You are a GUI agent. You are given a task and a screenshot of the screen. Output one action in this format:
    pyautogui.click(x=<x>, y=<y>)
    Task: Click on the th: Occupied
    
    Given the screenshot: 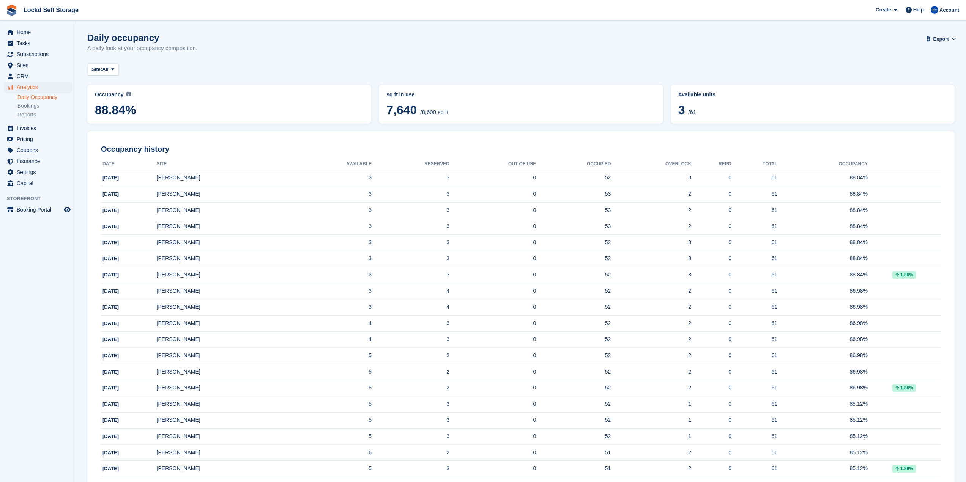 What is the action you would take?
    pyautogui.click(x=573, y=164)
    